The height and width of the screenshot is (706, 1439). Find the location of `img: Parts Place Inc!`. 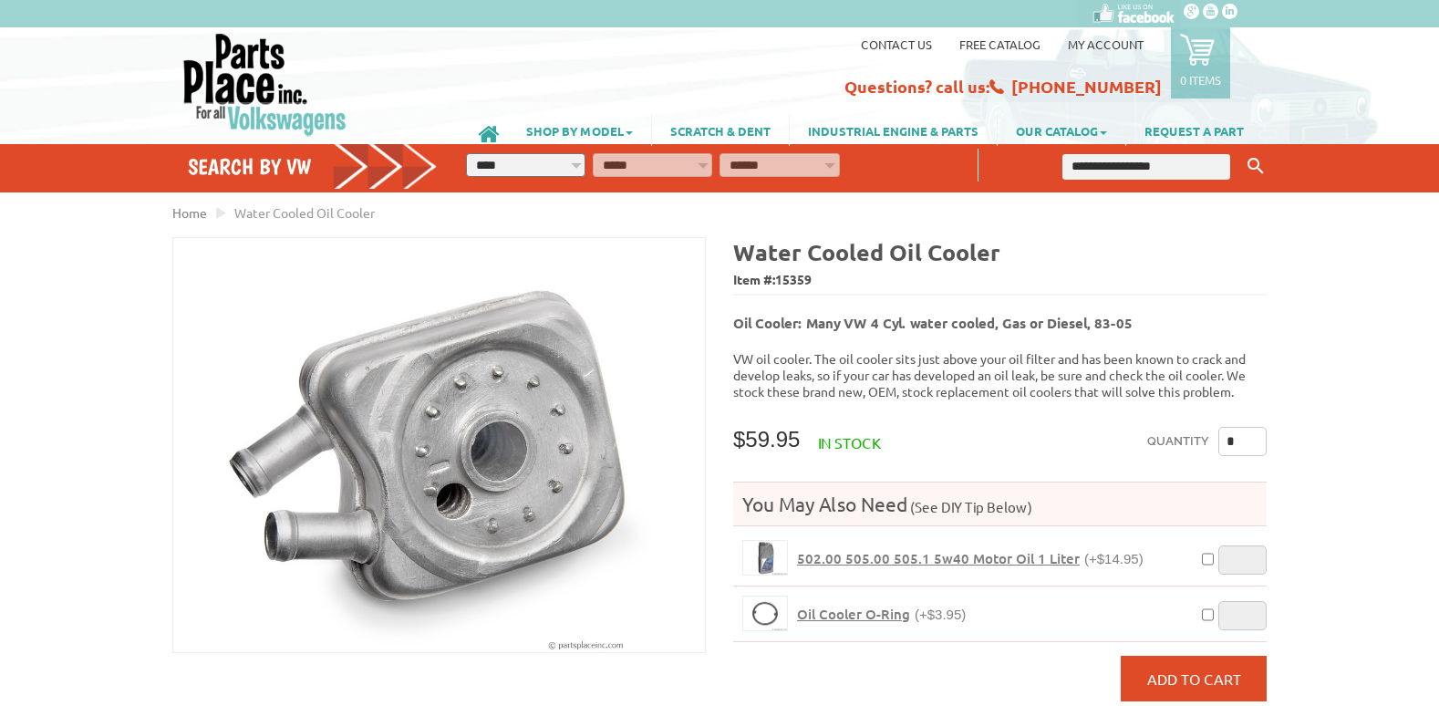

img: Parts Place Inc! is located at coordinates (264, 84).